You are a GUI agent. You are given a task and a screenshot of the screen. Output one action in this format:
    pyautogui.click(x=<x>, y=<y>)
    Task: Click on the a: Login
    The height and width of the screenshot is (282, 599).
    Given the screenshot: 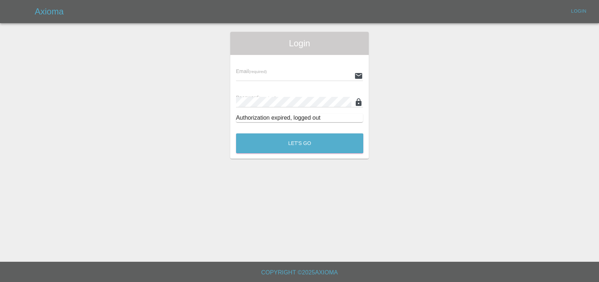 What is the action you would take?
    pyautogui.click(x=579, y=11)
    